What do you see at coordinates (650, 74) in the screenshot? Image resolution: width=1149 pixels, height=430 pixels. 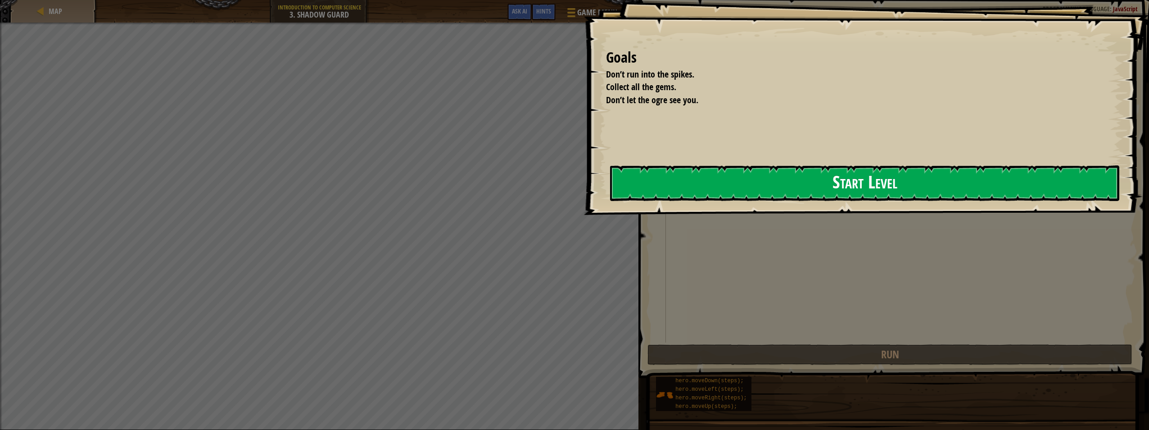 I see `span: Don’t run into the spikes.` at bounding box center [650, 74].